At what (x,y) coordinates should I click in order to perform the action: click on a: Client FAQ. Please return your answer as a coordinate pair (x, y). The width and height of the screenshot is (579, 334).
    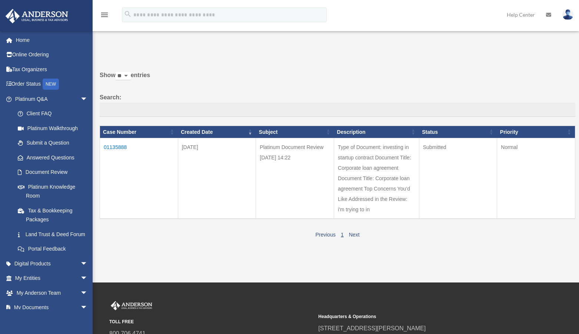
    Looking at the image, I should click on (53, 114).